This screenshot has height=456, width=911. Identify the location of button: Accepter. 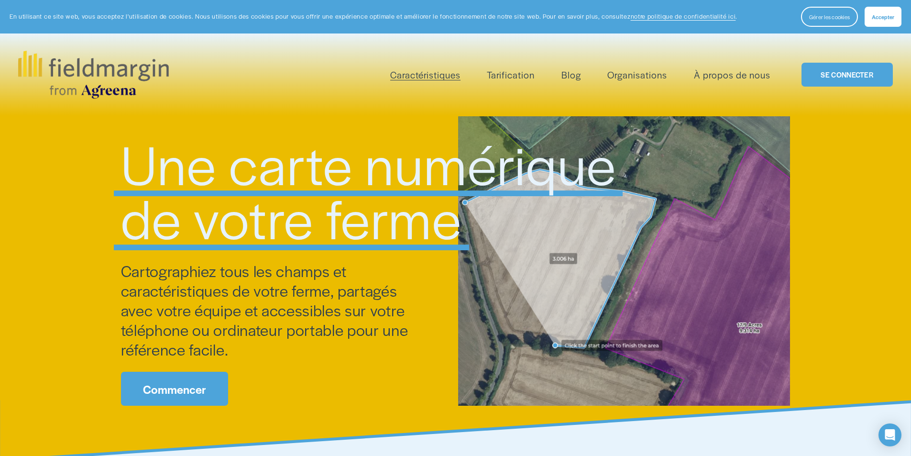
(883, 17).